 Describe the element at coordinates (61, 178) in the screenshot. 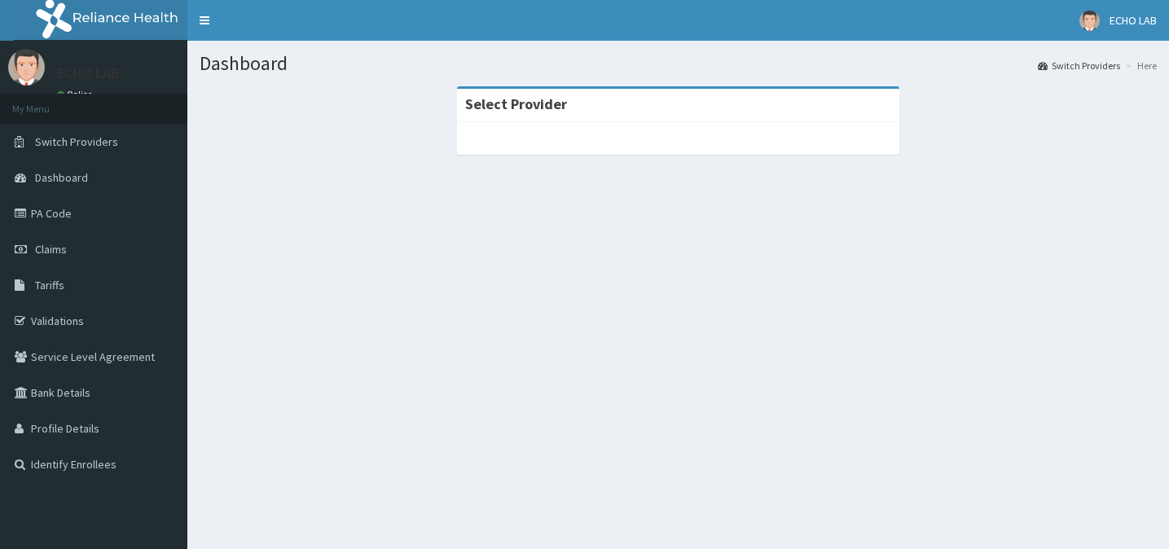

I see `span: Dashboard` at that location.